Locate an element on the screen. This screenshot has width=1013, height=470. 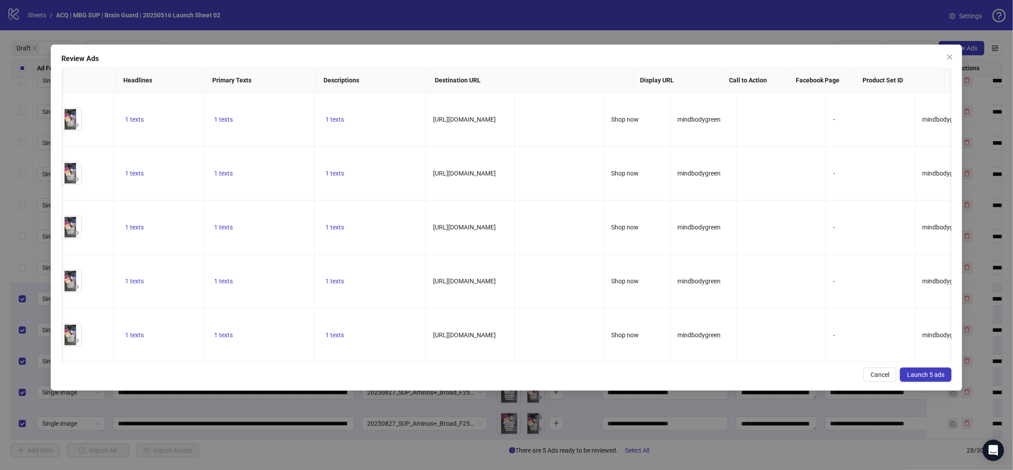
th: Destination URL is located at coordinates (531, 80).